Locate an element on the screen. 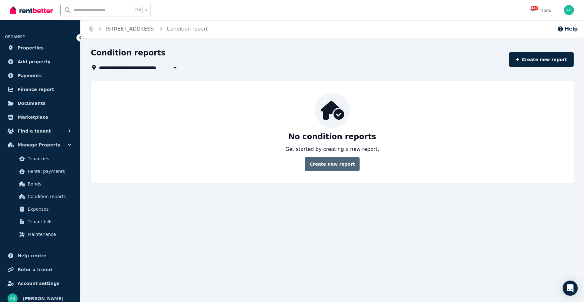 The image size is (584, 302). span: ORGANISE is located at coordinates (15, 37).